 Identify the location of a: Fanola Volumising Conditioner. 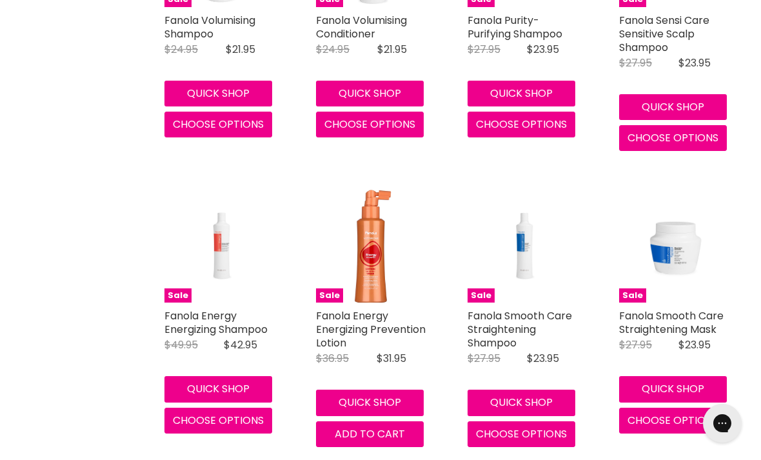
(361, 27).